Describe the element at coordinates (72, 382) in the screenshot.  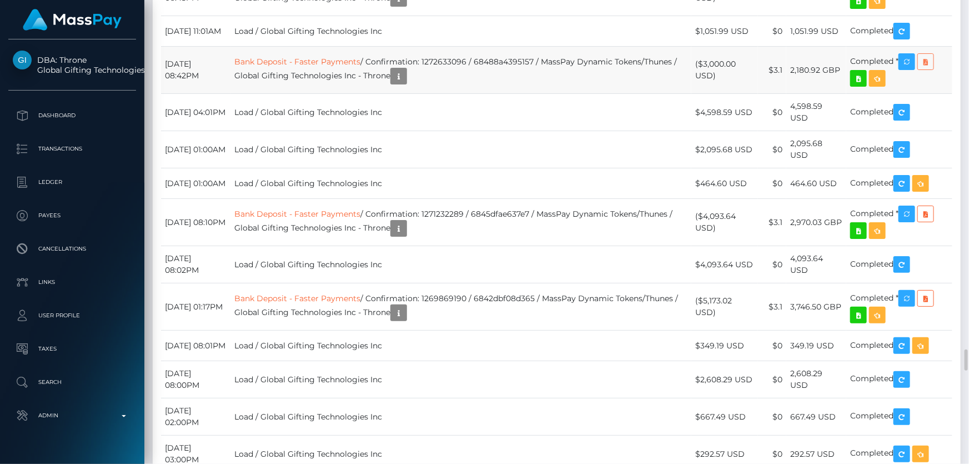
I see `p: Search` at that location.